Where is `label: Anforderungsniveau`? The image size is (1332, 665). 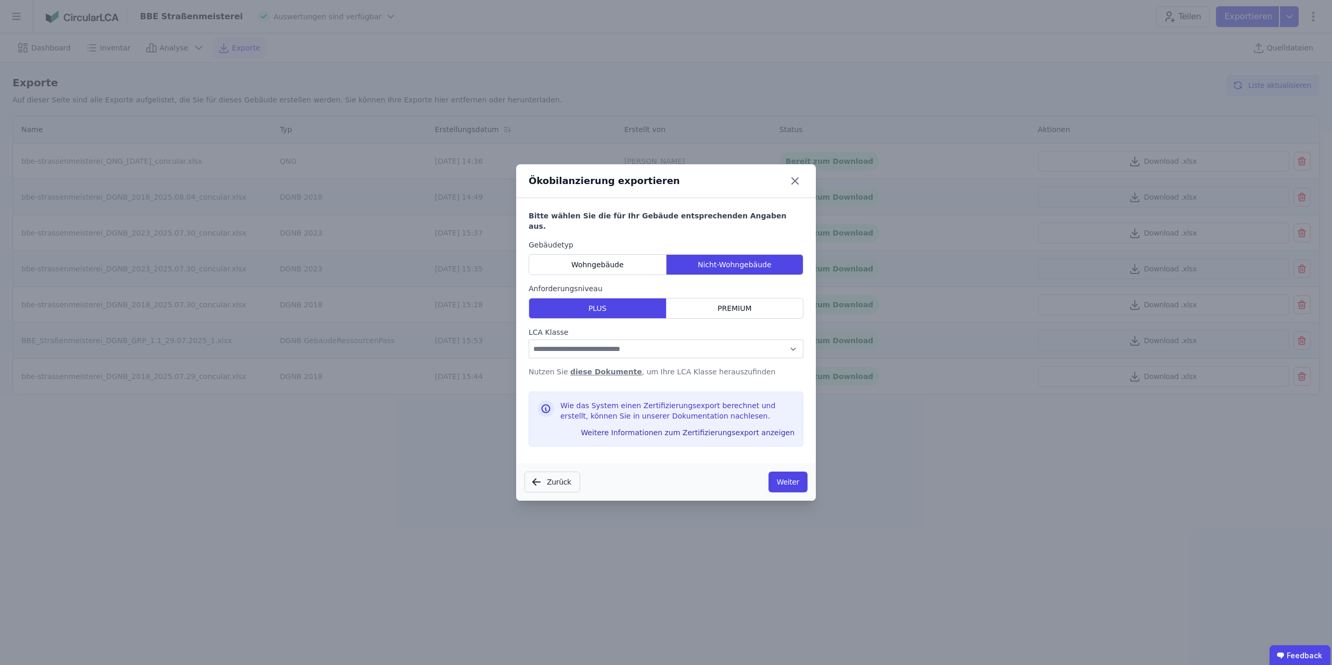
label: Anforderungsniveau is located at coordinates (666, 289).